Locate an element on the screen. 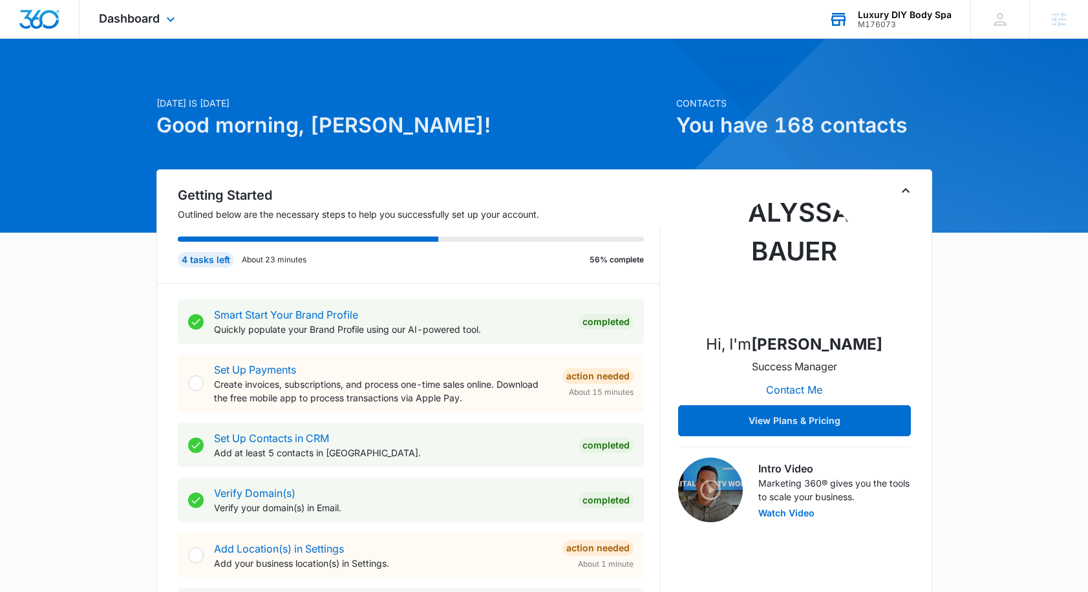  p: Hi, I'm is located at coordinates (794, 345).